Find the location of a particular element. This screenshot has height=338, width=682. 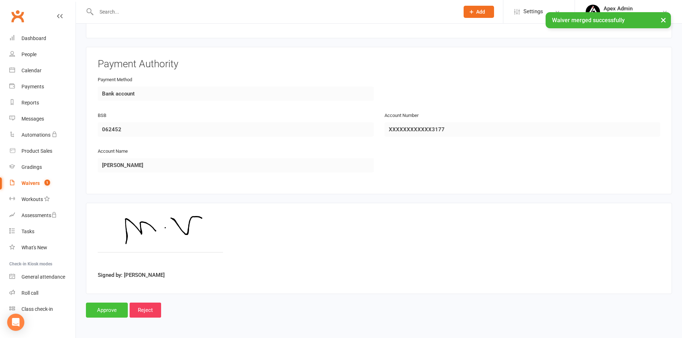

div: Payments is located at coordinates (33, 87).